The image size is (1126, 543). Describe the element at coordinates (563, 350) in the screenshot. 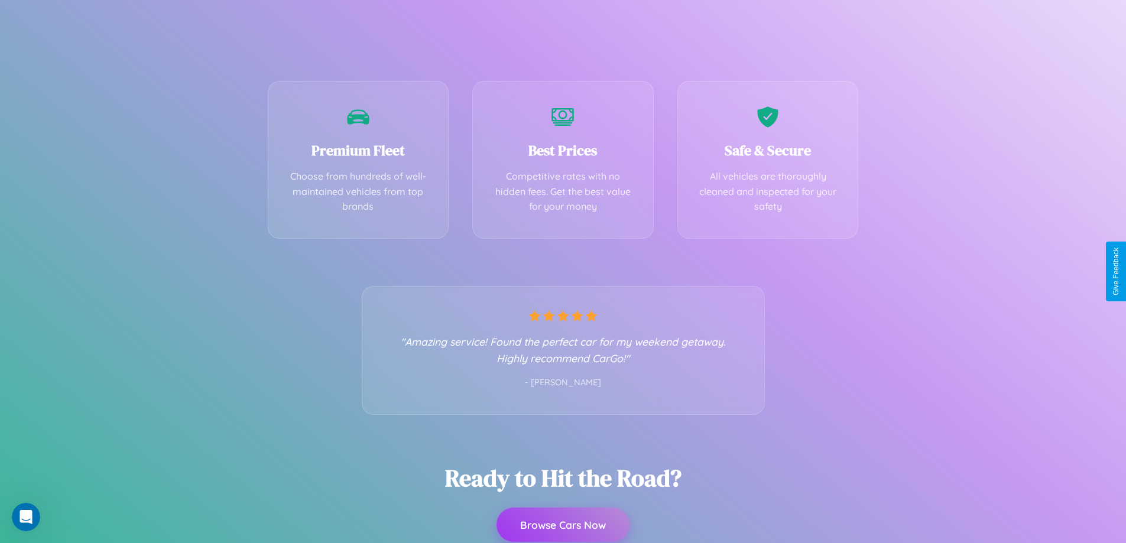

I see `p: "Amazing service! Found the perfect car for my weekend getaway. Highly recommend CarGo!"` at that location.